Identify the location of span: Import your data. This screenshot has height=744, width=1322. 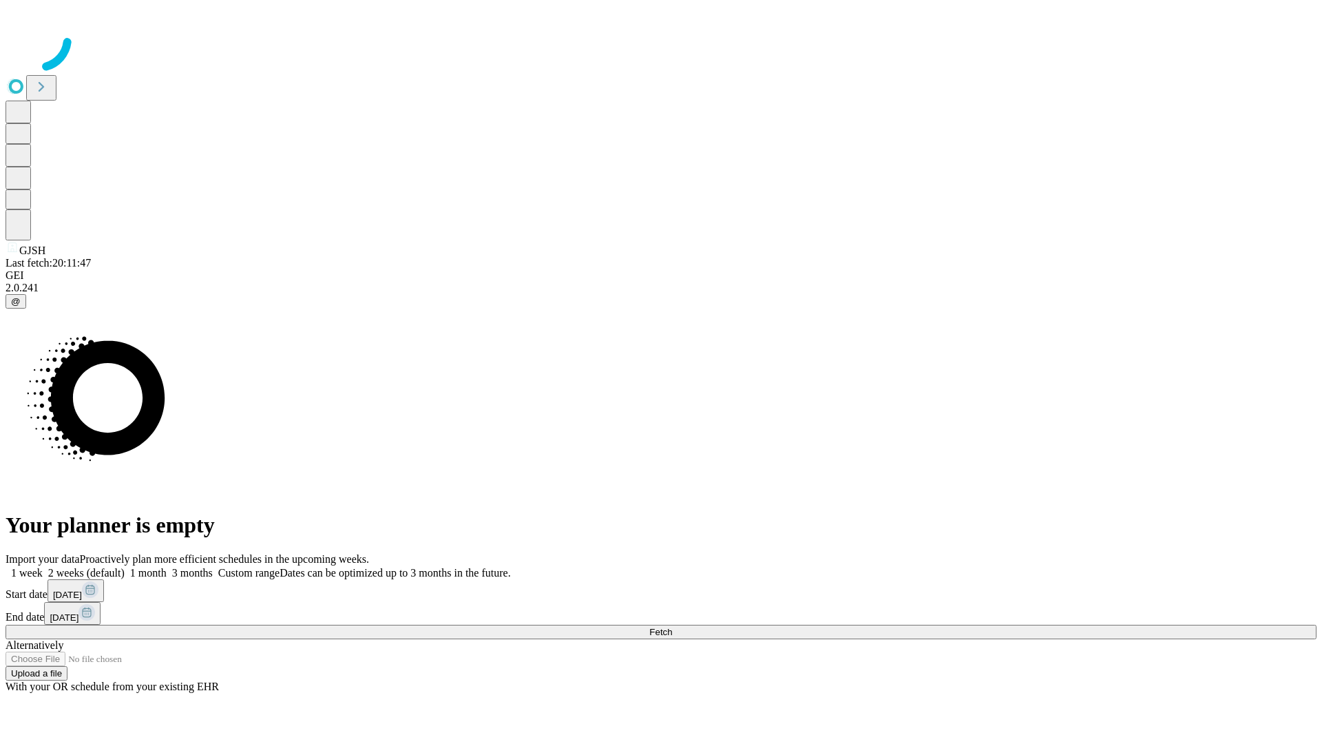
(43, 559).